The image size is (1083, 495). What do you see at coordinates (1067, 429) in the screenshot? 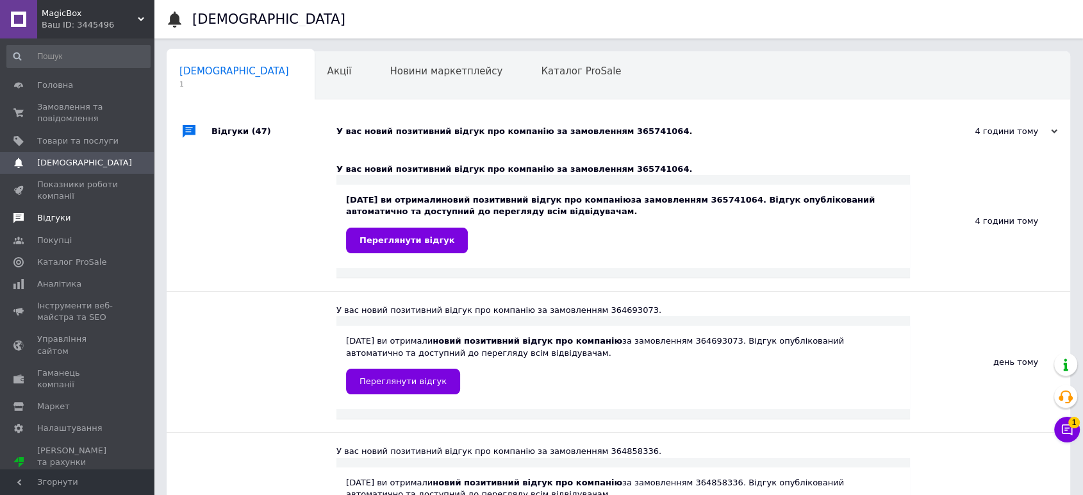
I see `button: Чат з покупцем1` at bounding box center [1067, 429].